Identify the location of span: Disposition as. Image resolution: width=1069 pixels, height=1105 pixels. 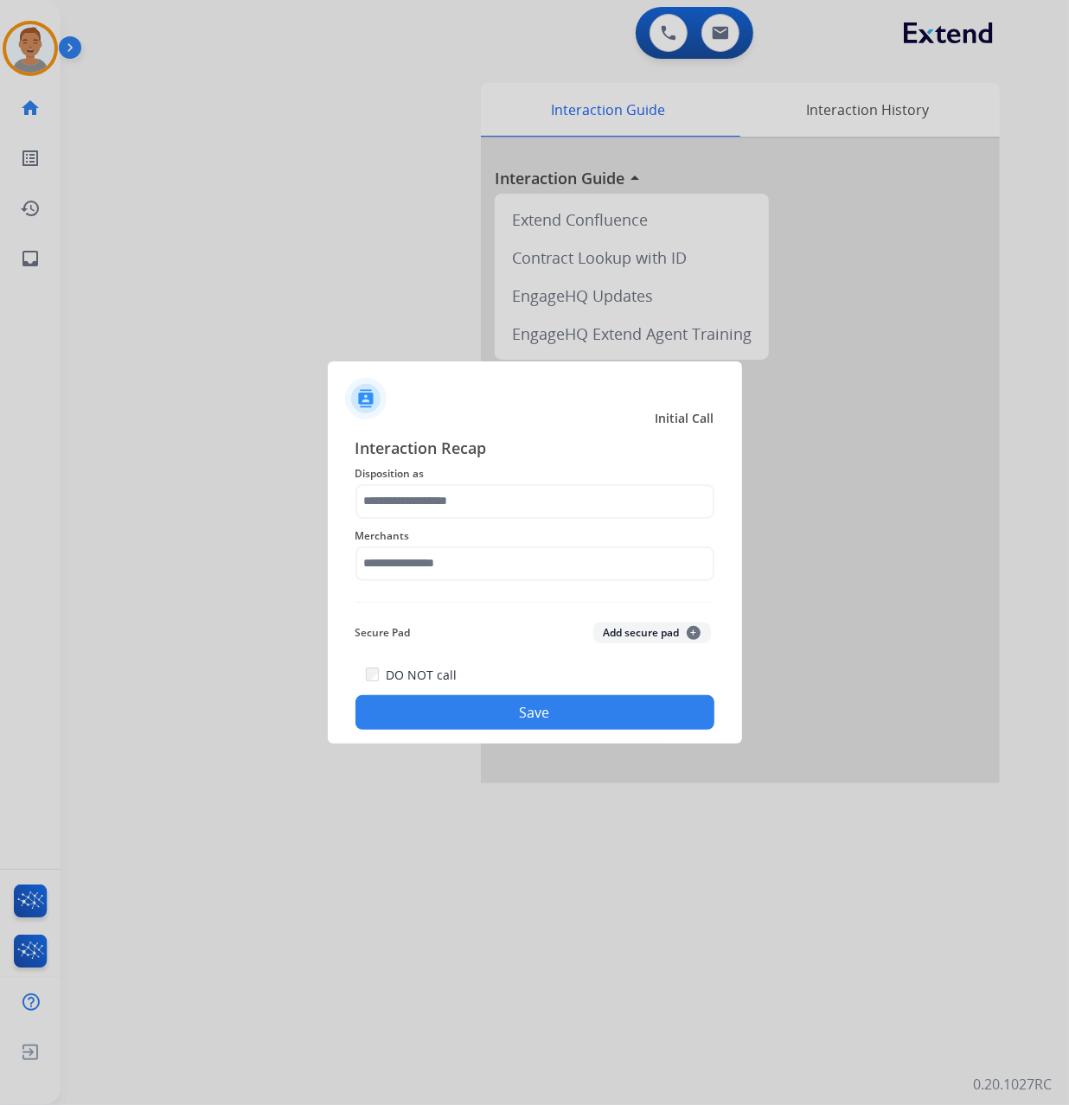
(534, 474).